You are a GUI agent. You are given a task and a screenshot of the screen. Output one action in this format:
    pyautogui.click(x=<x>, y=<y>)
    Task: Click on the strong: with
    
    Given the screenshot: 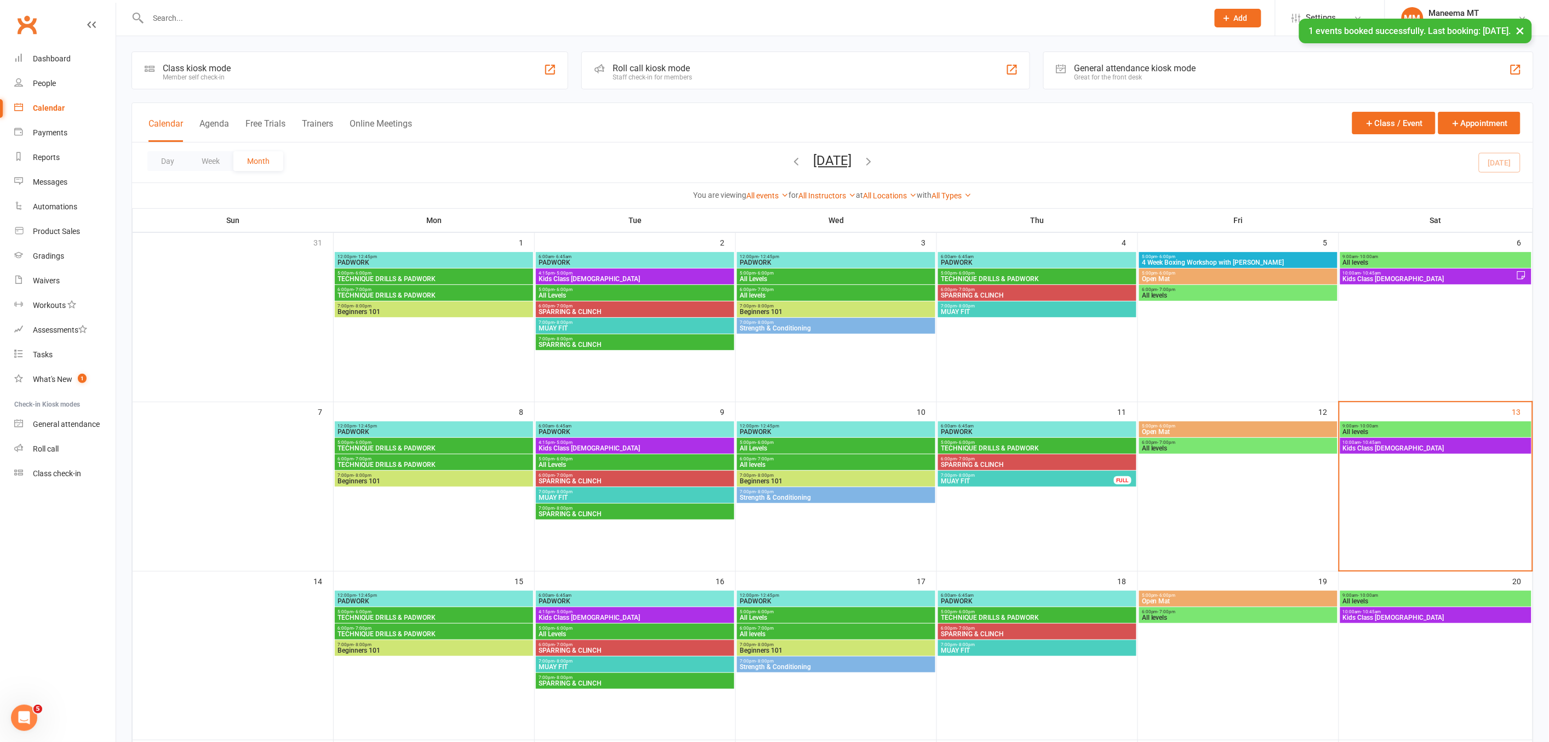 What is the action you would take?
    pyautogui.click(x=924, y=195)
    